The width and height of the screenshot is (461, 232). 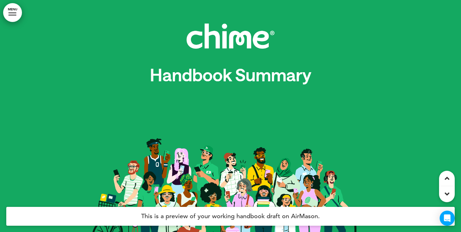 I want to click on a: MENU, so click(x=13, y=13).